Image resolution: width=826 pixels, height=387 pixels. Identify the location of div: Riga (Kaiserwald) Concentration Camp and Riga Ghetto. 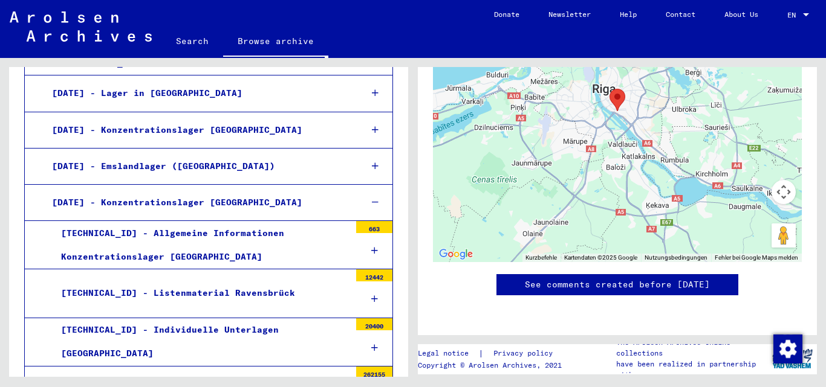
(617, 100).